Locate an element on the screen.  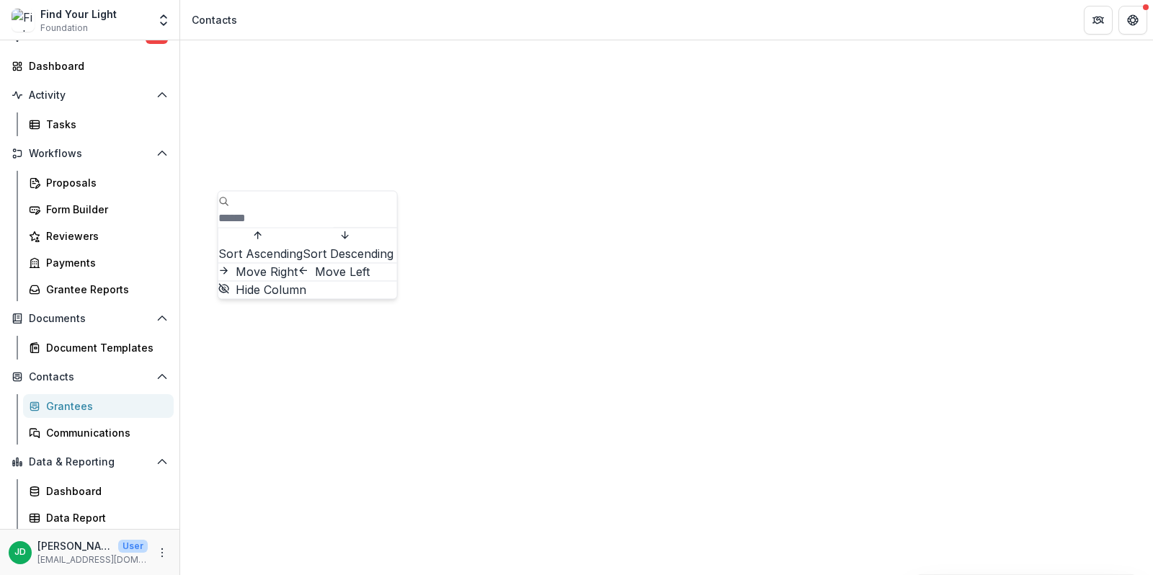
span: Data & Reporting is located at coordinates (89, 462).